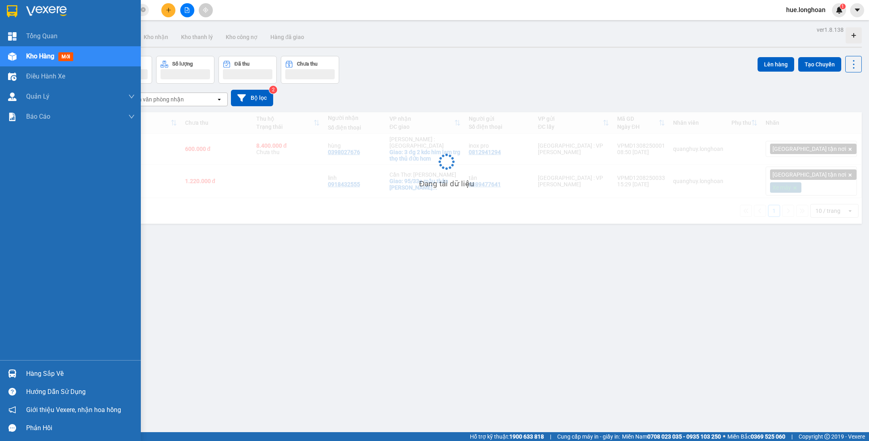 This screenshot has width=869, height=441. What do you see at coordinates (768, 436) in the screenshot?
I see `strong: 0369 525 060` at bounding box center [768, 436].